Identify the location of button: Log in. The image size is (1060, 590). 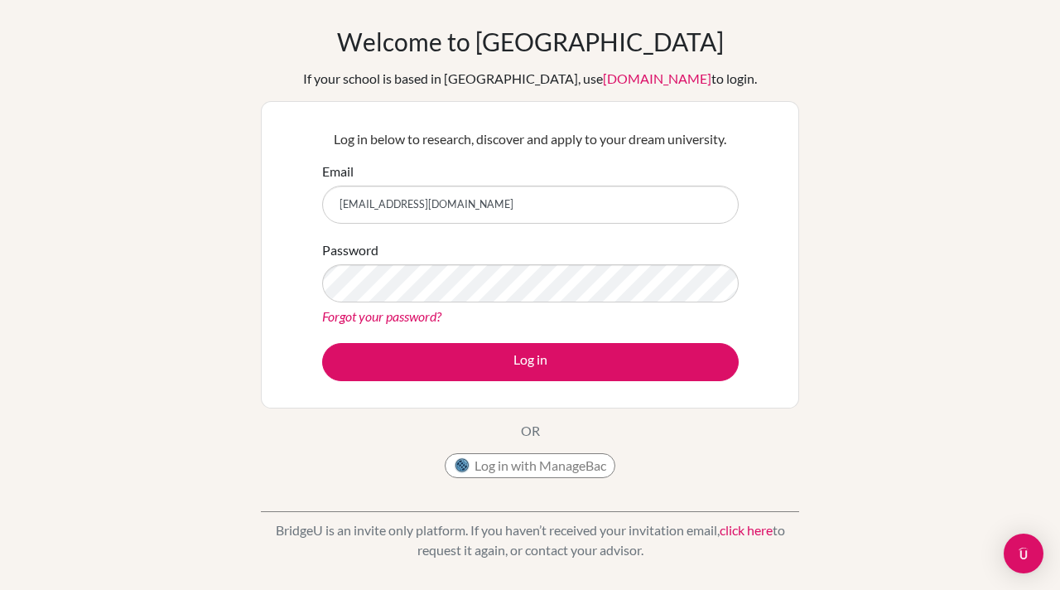
(530, 362).